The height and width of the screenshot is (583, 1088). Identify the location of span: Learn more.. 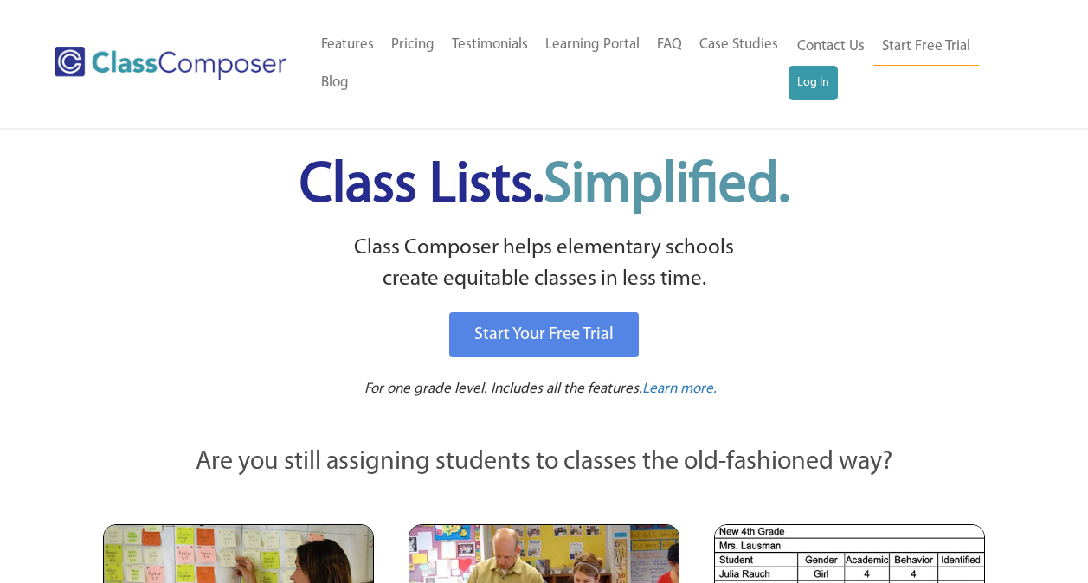
(679, 389).